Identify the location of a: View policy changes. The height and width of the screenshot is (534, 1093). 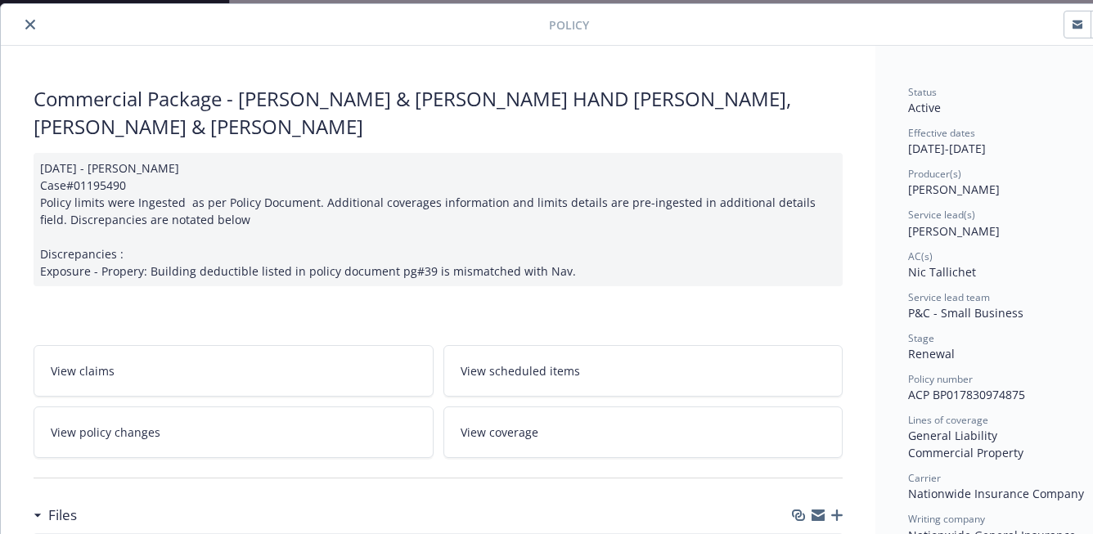
(233, 432).